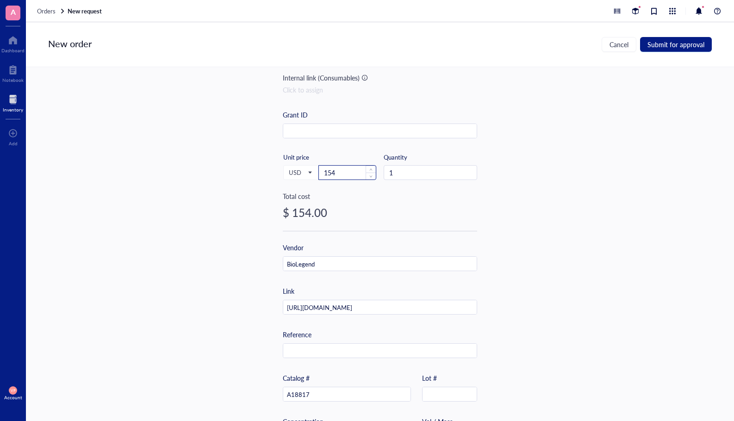  I want to click on div: Notebook, so click(13, 80).